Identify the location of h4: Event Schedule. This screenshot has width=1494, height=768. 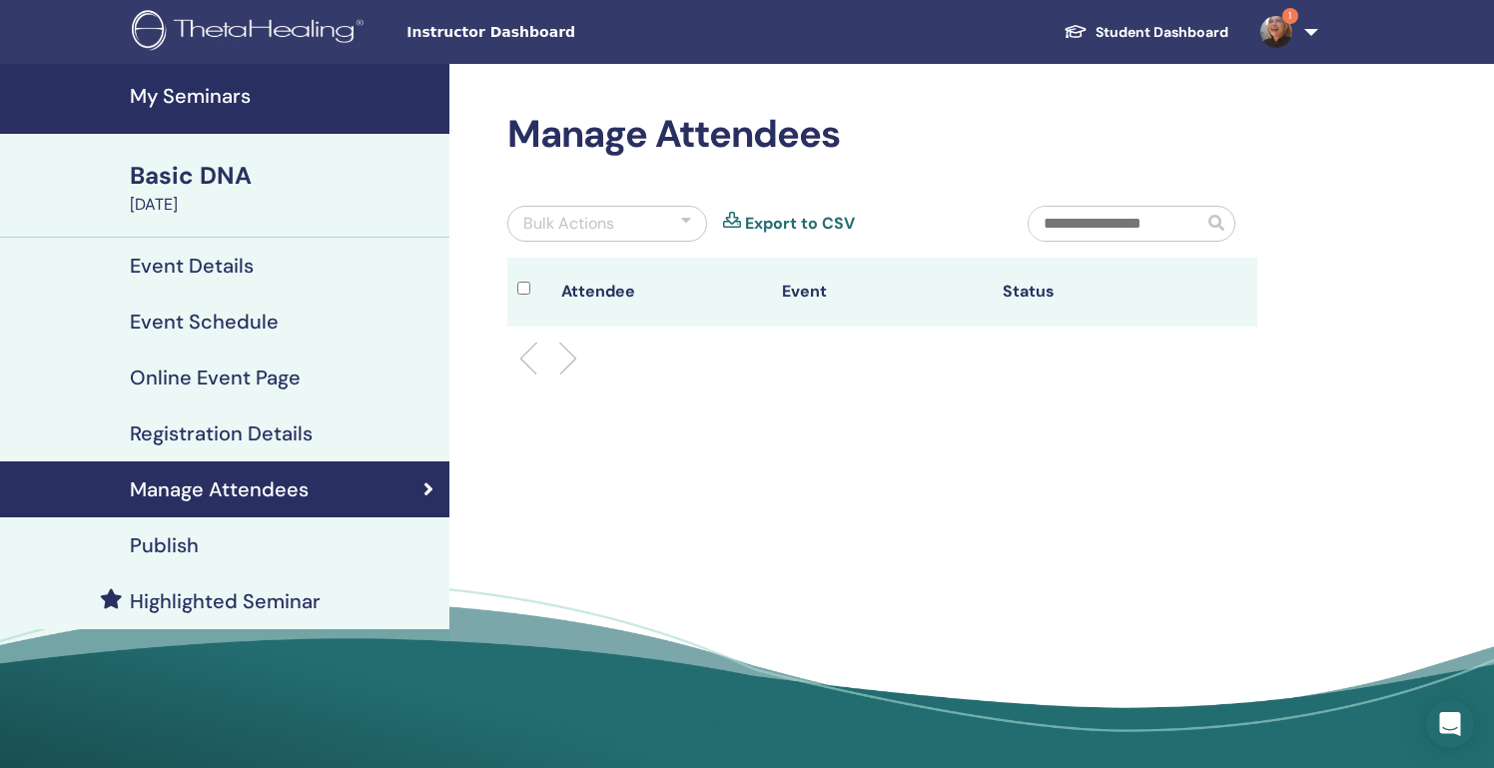
(204, 321).